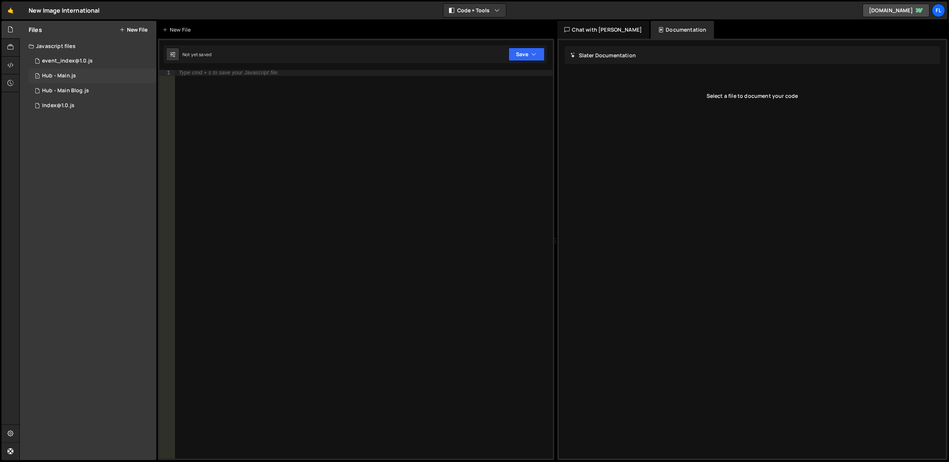 Image resolution: width=949 pixels, height=462 pixels. What do you see at coordinates (133, 30) in the screenshot?
I see `button: New File` at bounding box center [133, 30].